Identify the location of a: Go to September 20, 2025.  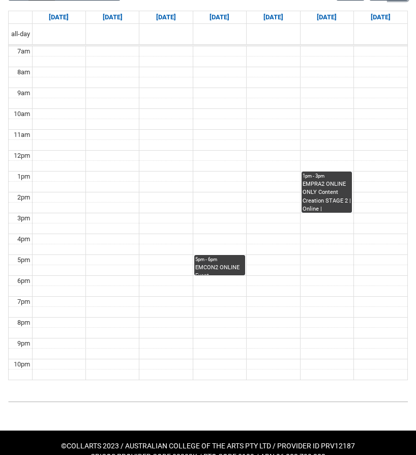
(380, 17).